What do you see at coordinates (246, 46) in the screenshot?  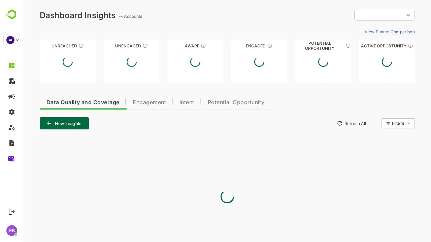 I see `div: These accounts are warm, further nurturing would qualify them to MQAs` at bounding box center [246, 46].